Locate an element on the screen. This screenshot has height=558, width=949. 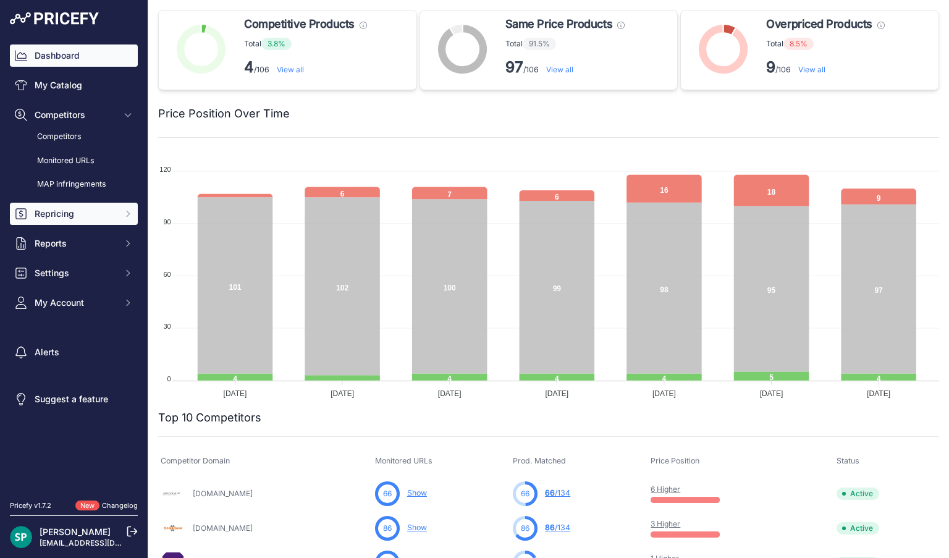
h2: Price Position Over Time is located at coordinates (224, 114).